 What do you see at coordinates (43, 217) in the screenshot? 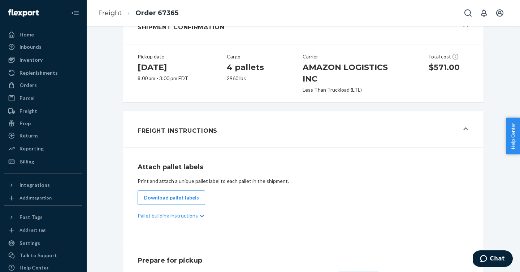
I see `button: Fast Tags` at bounding box center [43, 217].